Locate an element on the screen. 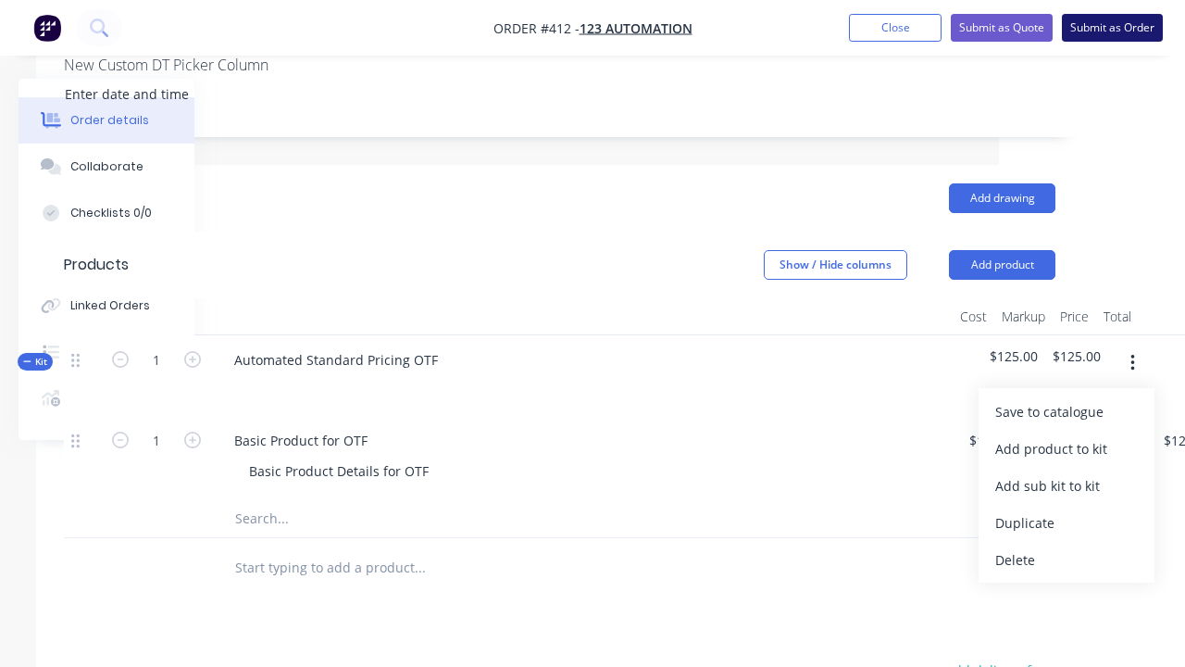  img: Factory is located at coordinates (47, 28).